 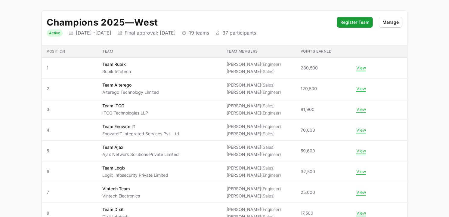 I want to click on p: Ajax Network Solutions Private Limited, so click(x=140, y=155).